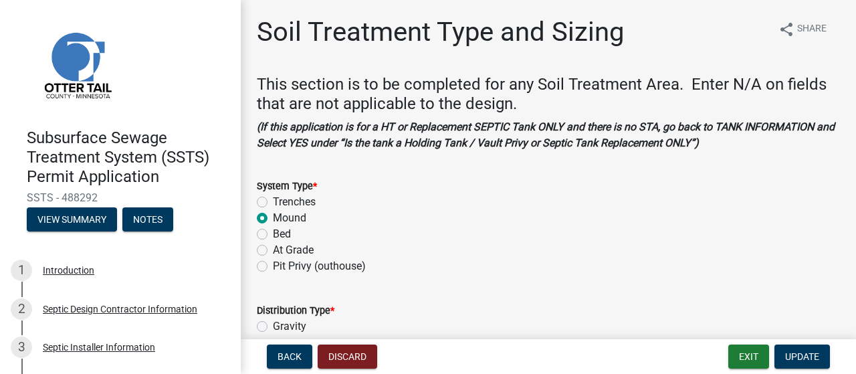 The width and height of the screenshot is (856, 374). I want to click on div: 3, so click(21, 347).